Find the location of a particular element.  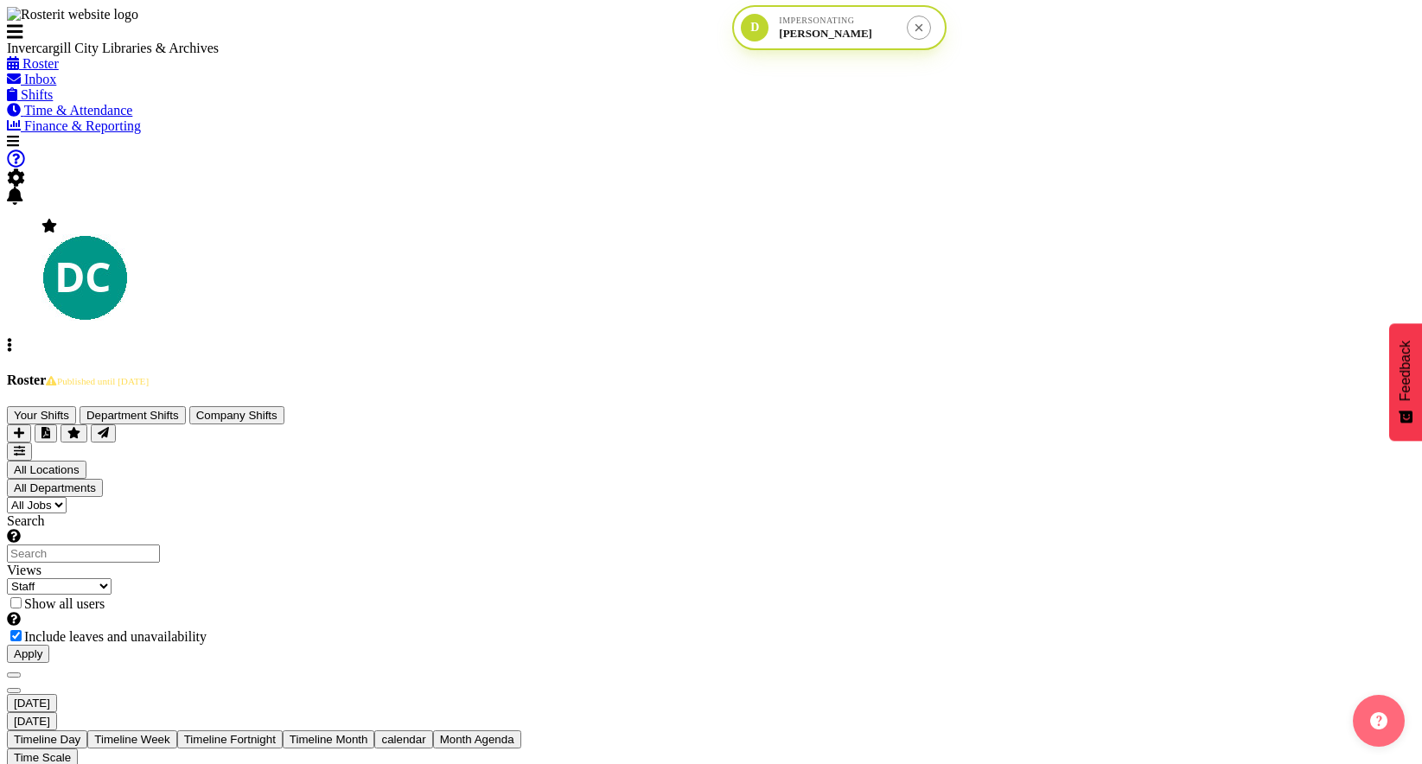

button: Company Shifts is located at coordinates (237, 415).